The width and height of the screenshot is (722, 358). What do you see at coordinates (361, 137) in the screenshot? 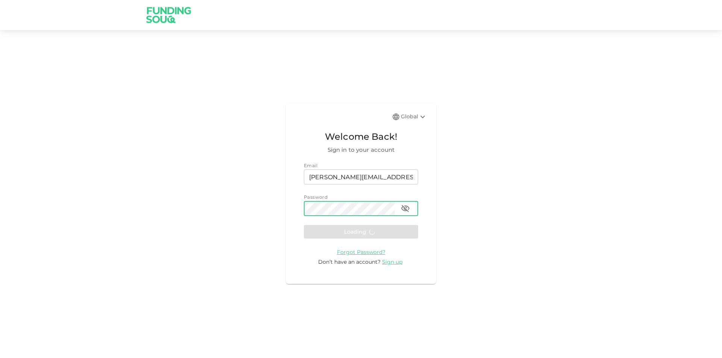
I see `span: Welcome Back!` at bounding box center [361, 137].